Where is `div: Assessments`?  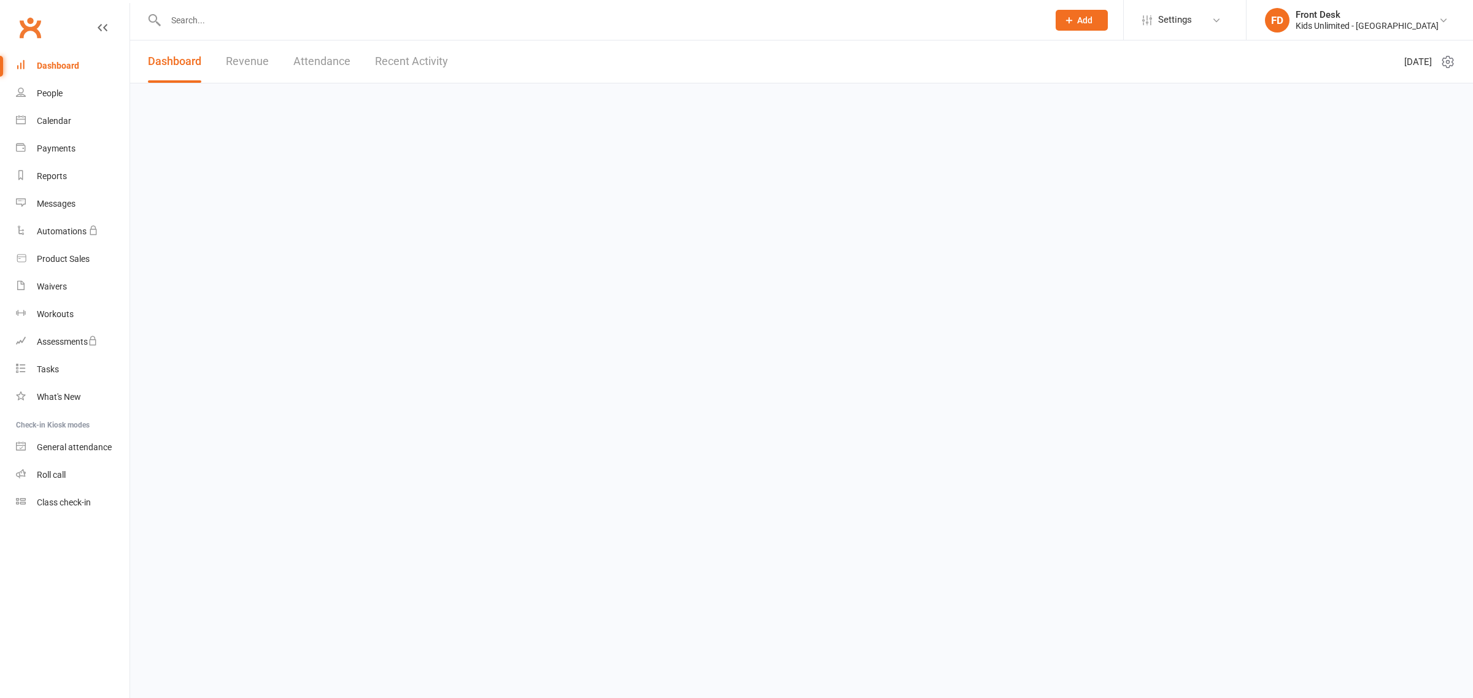
div: Assessments is located at coordinates (67, 342).